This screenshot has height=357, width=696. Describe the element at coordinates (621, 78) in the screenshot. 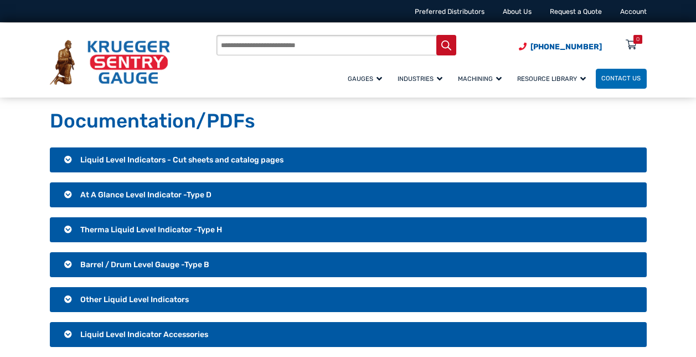

I see `span: Contact Us` at that location.